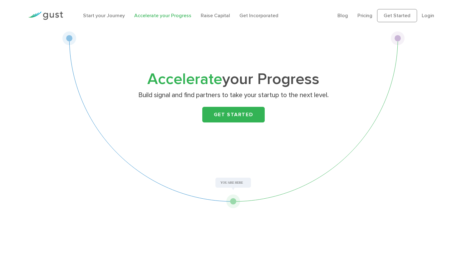 This screenshot has width=467, height=258. What do you see at coordinates (428, 15) in the screenshot?
I see `a: Login` at bounding box center [428, 15].